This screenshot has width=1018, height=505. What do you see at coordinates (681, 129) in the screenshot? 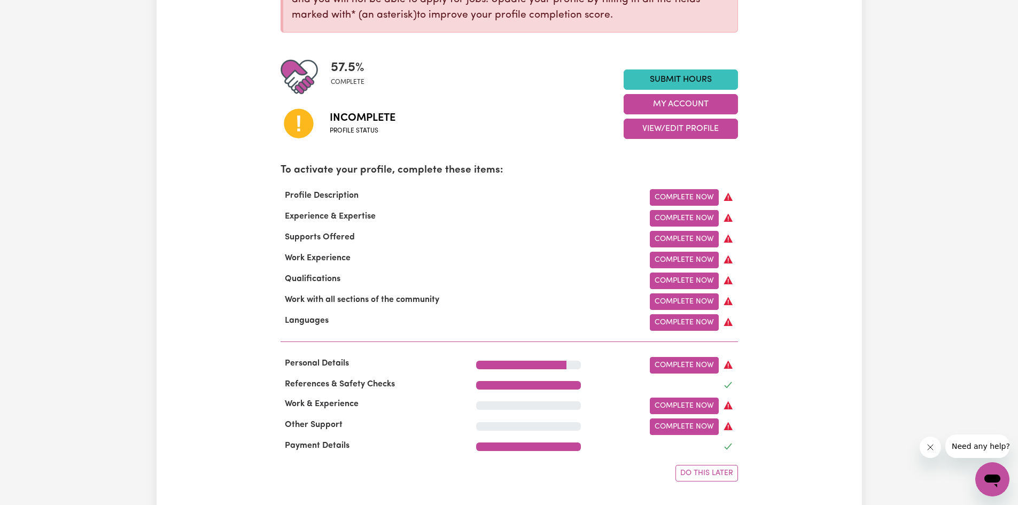
I see `button: View/Edit Profile` at bounding box center [681, 129].